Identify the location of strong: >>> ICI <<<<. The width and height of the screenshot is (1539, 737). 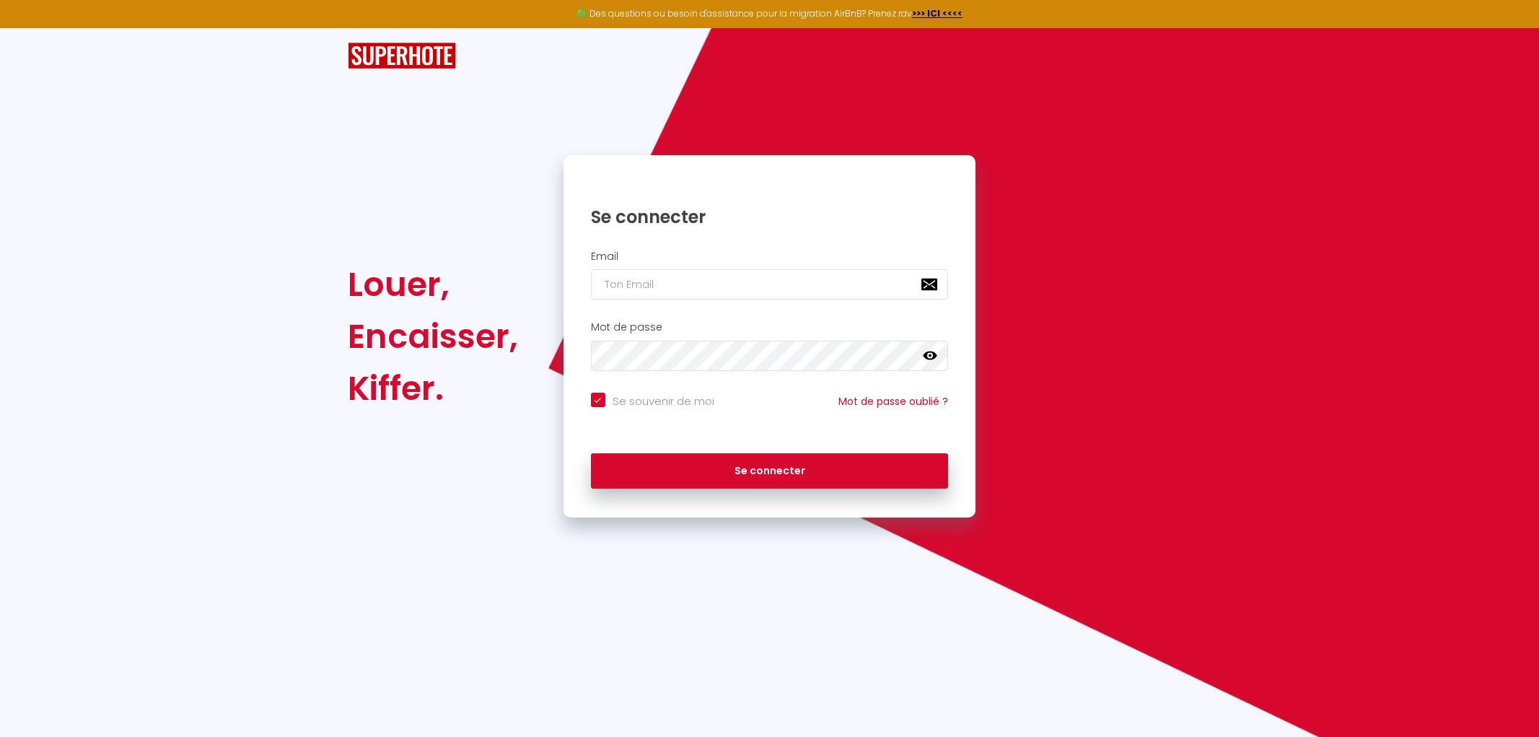
(937, 13).